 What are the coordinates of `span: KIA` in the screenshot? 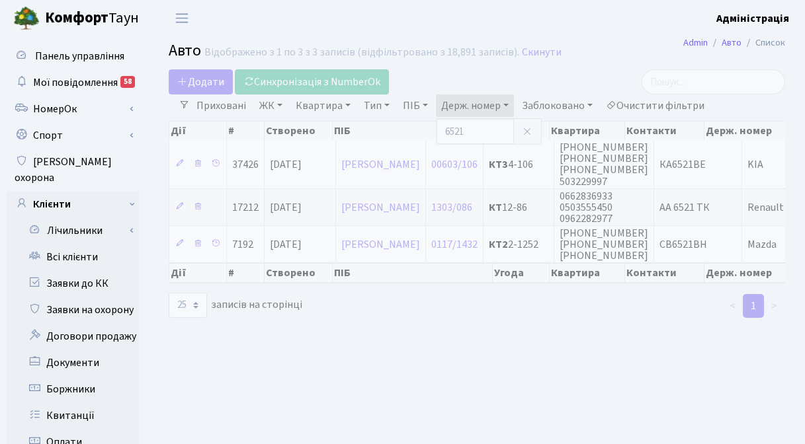 It's located at (755, 165).